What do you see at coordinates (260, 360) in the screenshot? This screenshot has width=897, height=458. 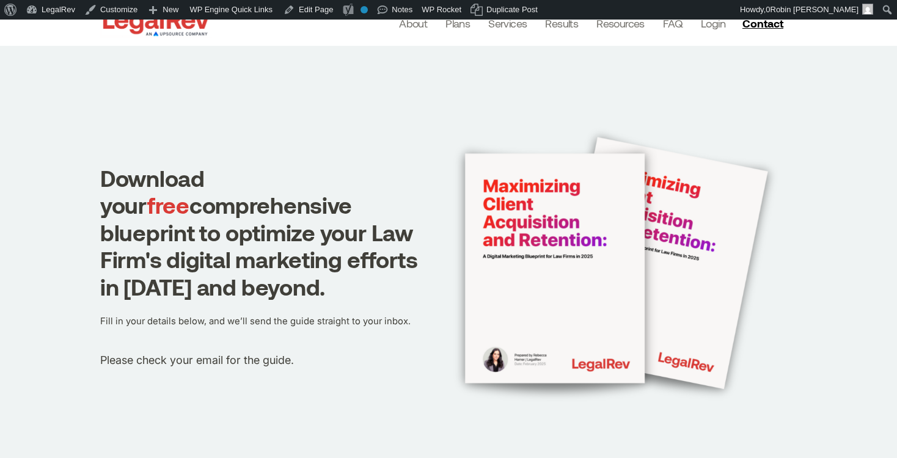 I see `div: Please check your email for the guide.` at bounding box center [260, 360].